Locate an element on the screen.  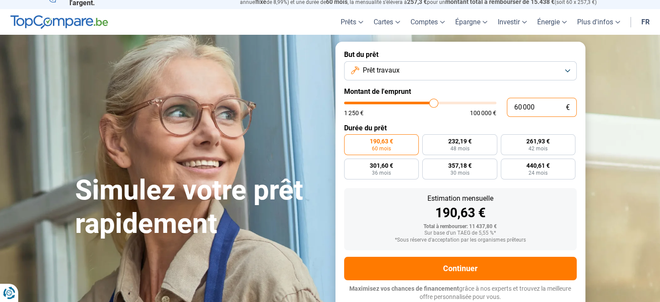
div: Sur base d'un TAEG de 5,55 %* is located at coordinates (460, 233).